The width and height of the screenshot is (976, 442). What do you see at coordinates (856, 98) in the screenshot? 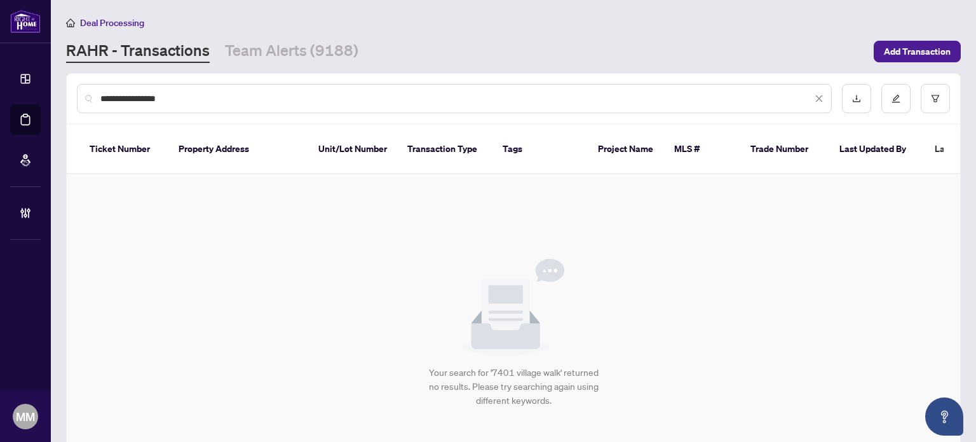
I see `span: download` at bounding box center [856, 98].